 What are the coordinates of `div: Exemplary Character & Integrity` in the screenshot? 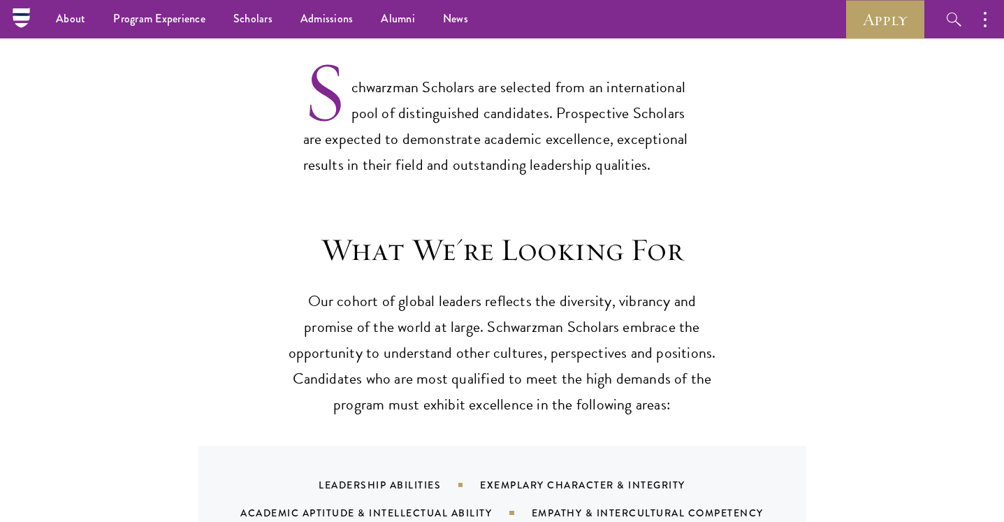 It's located at (600, 485).